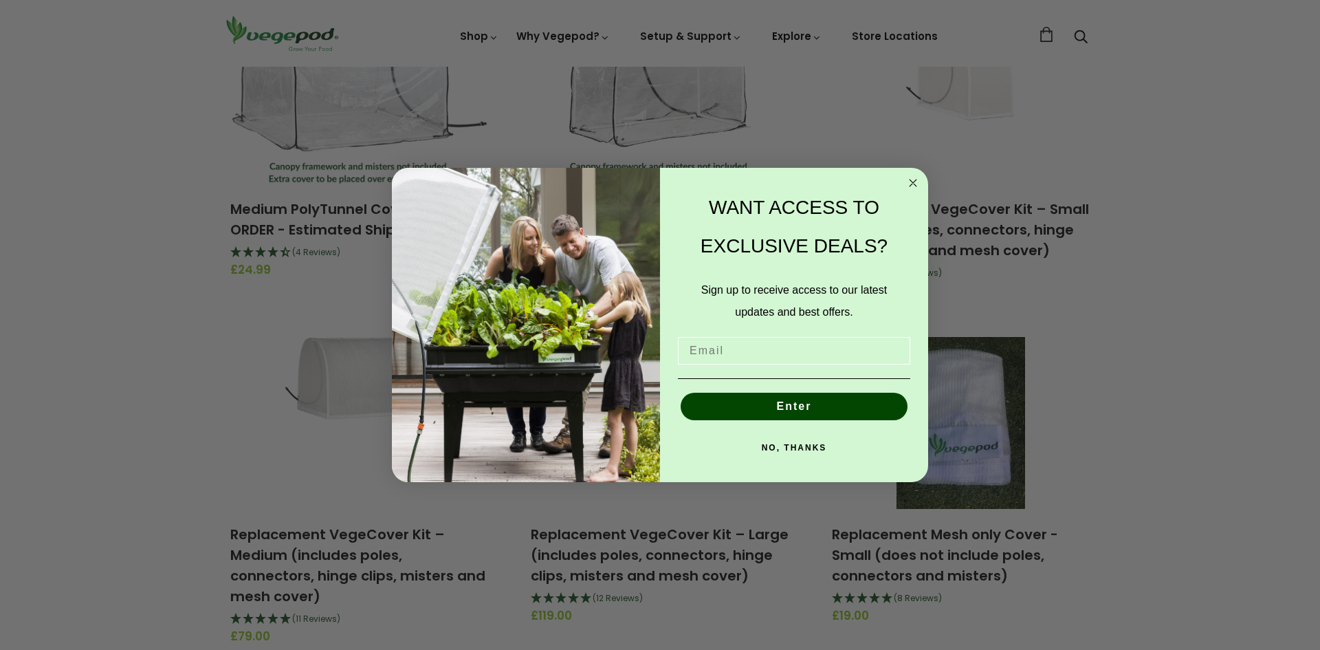 The width and height of the screenshot is (1320, 650). What do you see at coordinates (794, 378) in the screenshot?
I see `img: underline` at bounding box center [794, 378].